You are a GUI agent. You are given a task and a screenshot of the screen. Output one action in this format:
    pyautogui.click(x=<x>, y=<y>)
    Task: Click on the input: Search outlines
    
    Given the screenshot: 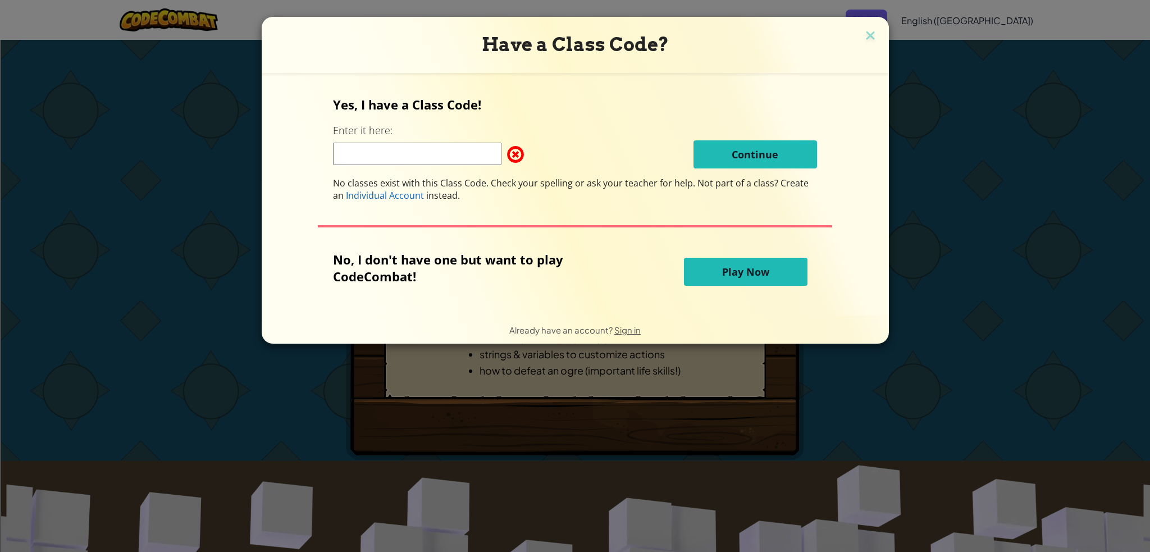 What is the action you would take?
    pyautogui.click(x=54, y=20)
    